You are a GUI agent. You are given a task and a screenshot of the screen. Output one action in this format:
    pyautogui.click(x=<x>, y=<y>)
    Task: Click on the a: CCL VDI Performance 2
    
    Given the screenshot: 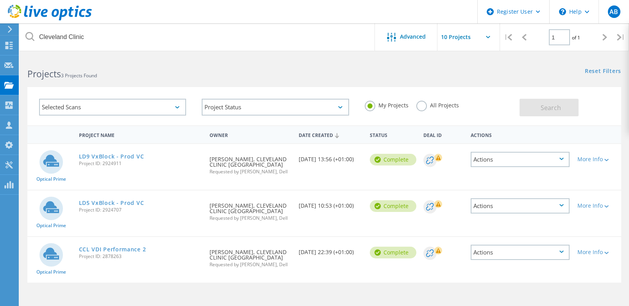 What is the action you would take?
    pyautogui.click(x=113, y=250)
    